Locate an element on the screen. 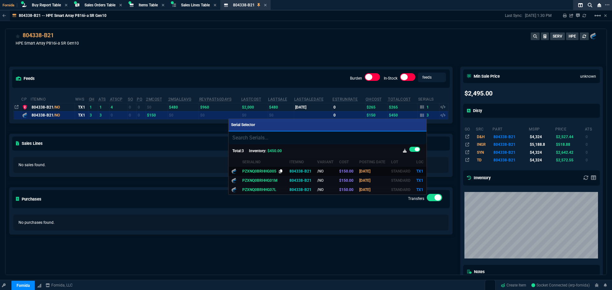 The image size is (612, 290). span: Total: is located at coordinates (237, 151).